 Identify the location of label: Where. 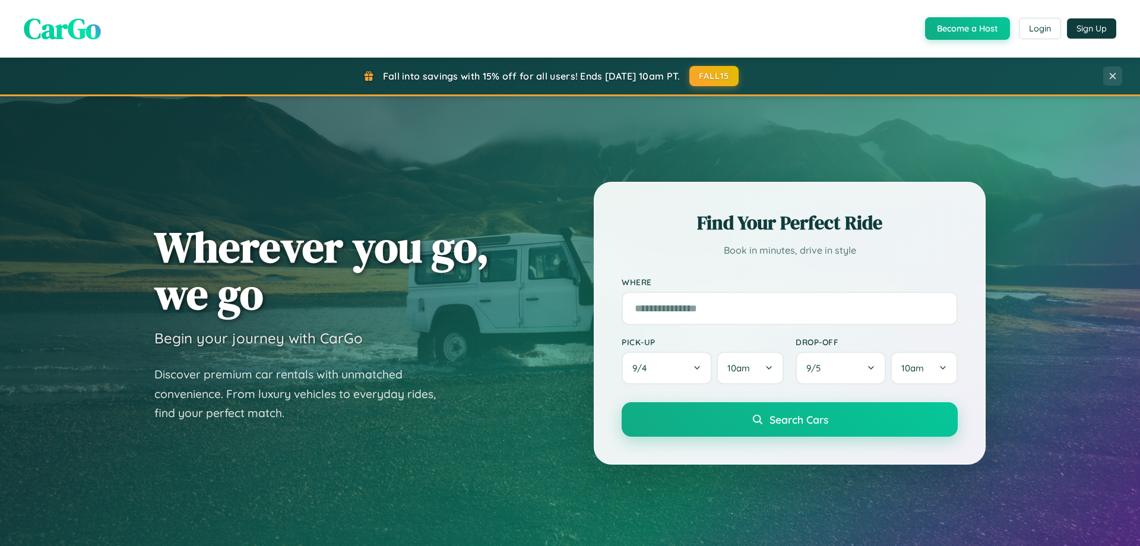
(790, 282).